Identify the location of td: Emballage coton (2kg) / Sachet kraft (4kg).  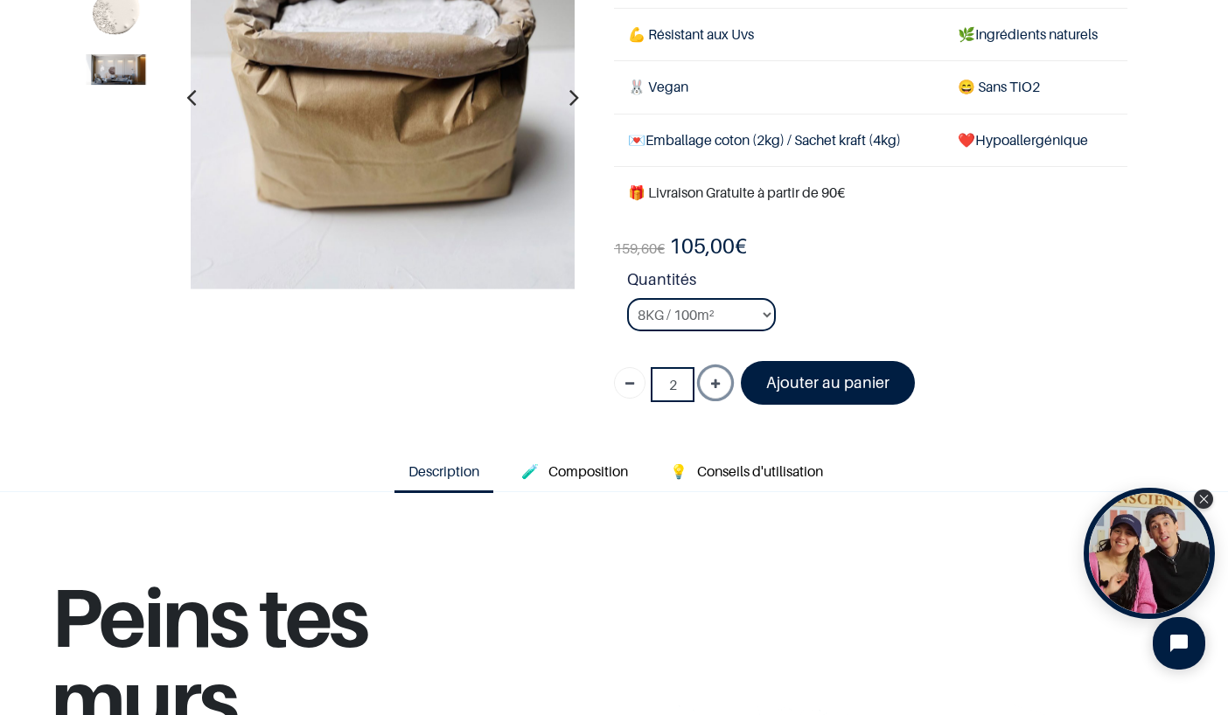
(778, 140).